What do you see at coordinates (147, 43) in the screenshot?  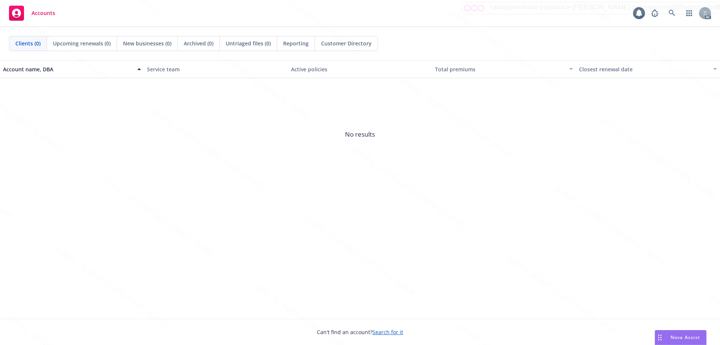 I see `span: New businesses (0)` at bounding box center [147, 43].